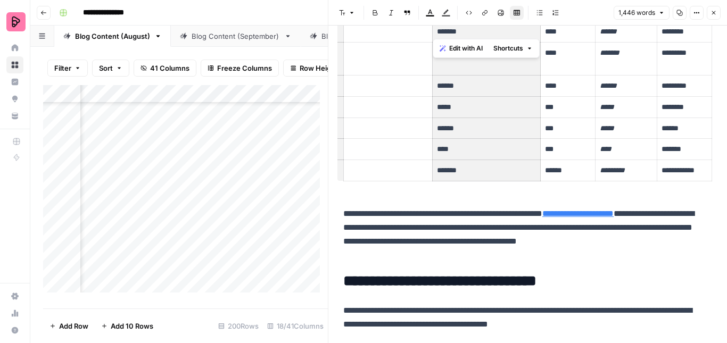 The height and width of the screenshot is (343, 727). Describe the element at coordinates (461, 48) in the screenshot. I see `button: Edit with AI` at that location.